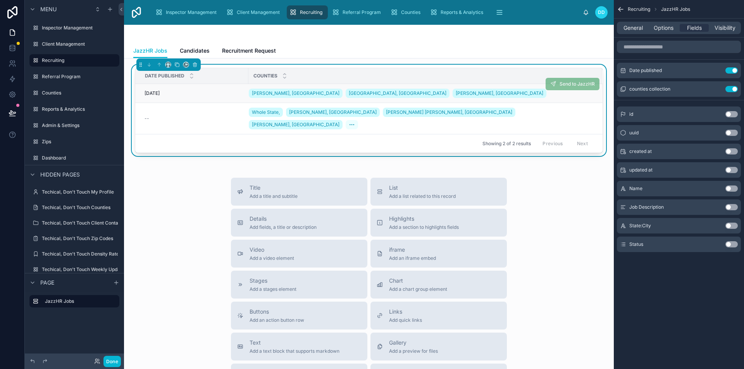 Image resolution: width=744 pixels, height=369 pixels. I want to click on label: Reports & Analytics, so click(80, 109).